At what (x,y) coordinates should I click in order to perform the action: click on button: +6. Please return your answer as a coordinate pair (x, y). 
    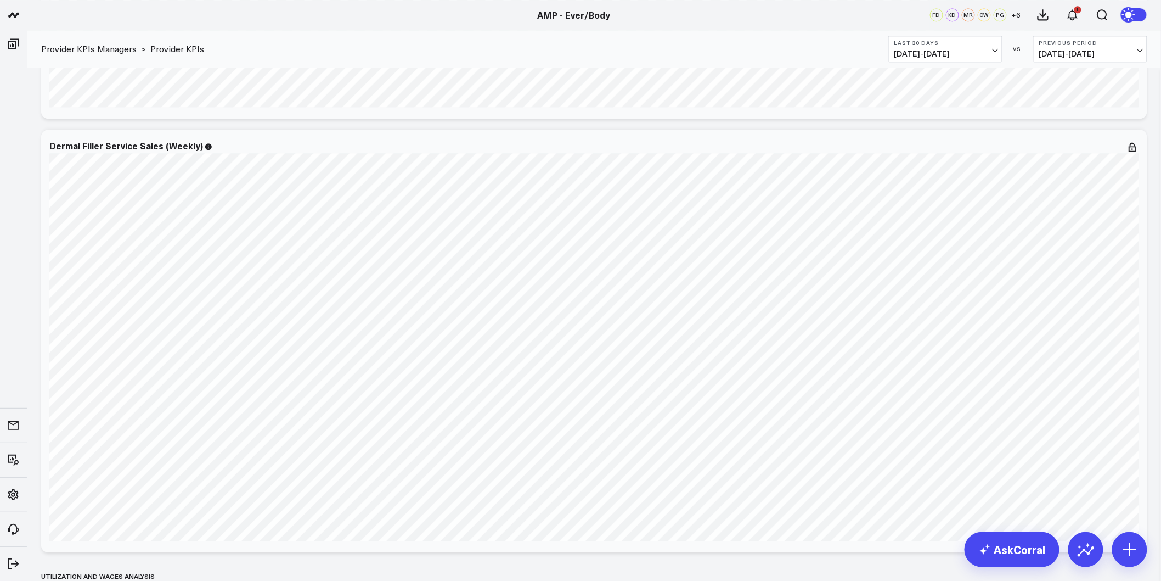
    Looking at the image, I should click on (1016, 15).